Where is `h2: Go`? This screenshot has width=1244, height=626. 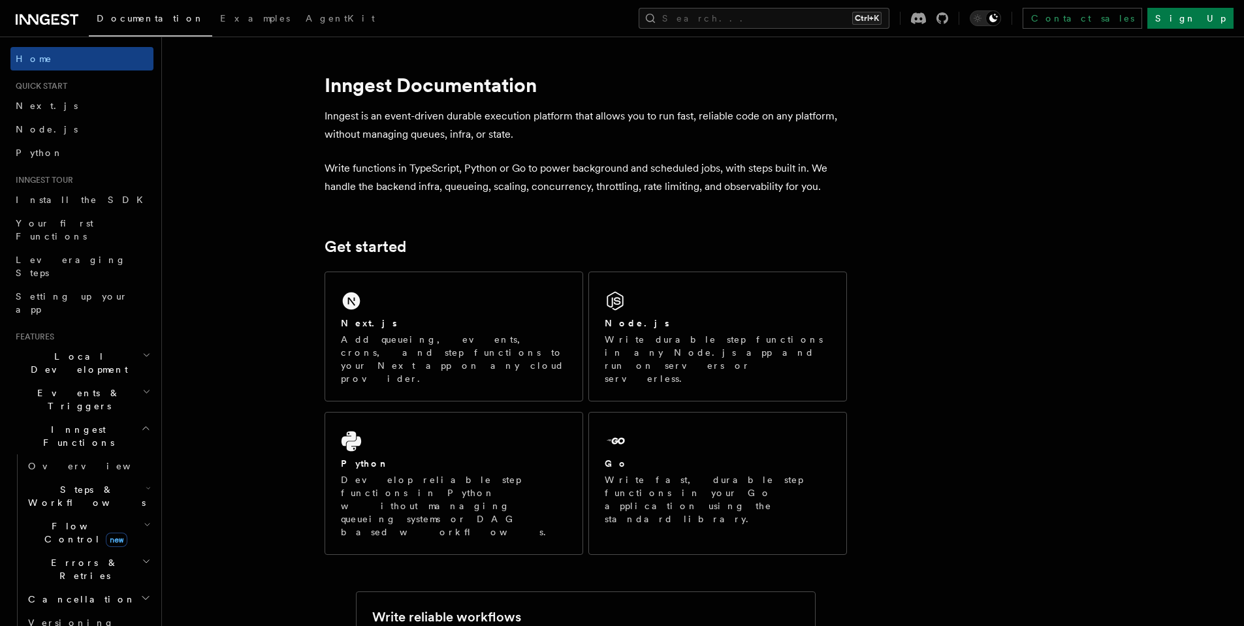 h2: Go is located at coordinates (616, 464).